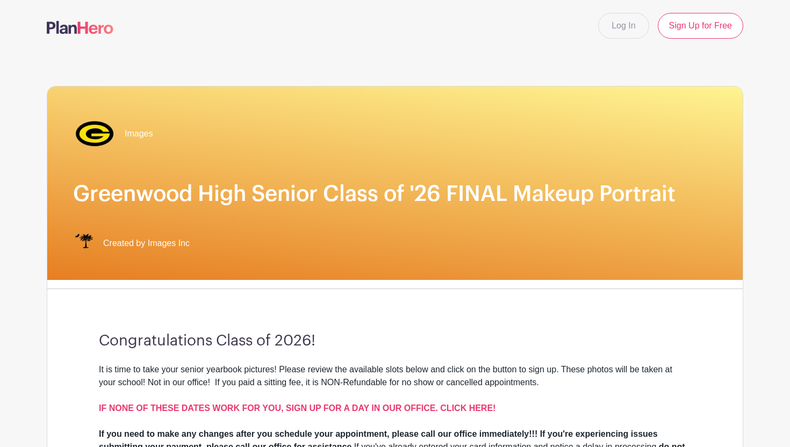  I want to click on a: IF NONE OF THESE DATES WORK FOR YOU, SIGN UP FOR A DAY IN OUR OFFICE. CLICK HERE!, so click(297, 408).